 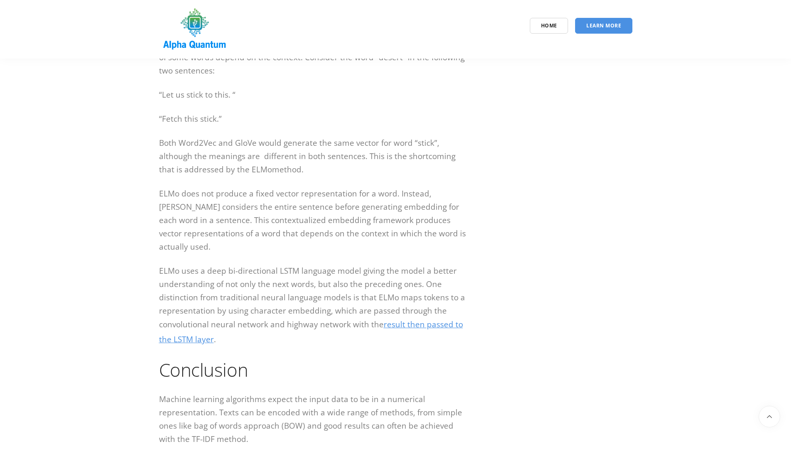 What do you see at coordinates (549, 26) in the screenshot?
I see `a: Home` at bounding box center [549, 26].